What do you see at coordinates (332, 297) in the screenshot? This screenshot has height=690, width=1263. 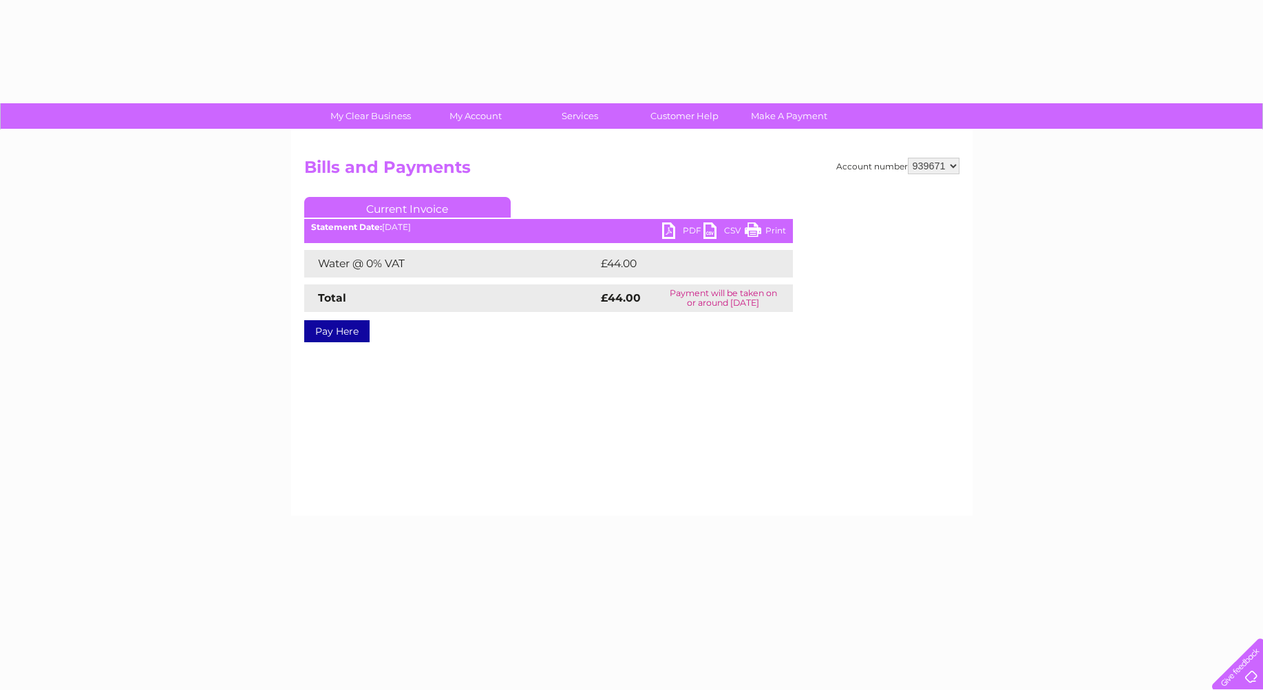 I see `strong: Total` at bounding box center [332, 297].